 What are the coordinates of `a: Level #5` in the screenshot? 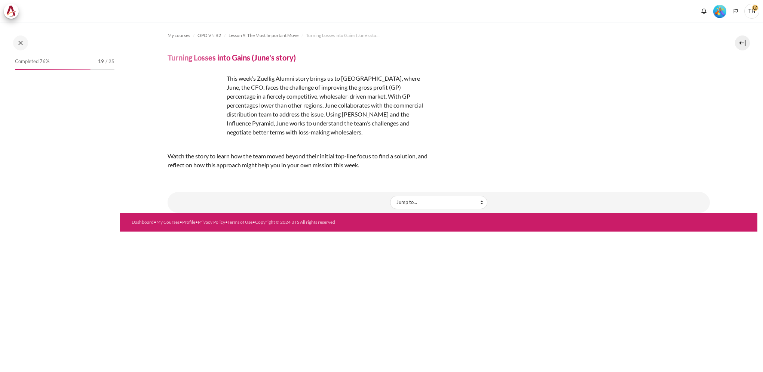 It's located at (719, 11).